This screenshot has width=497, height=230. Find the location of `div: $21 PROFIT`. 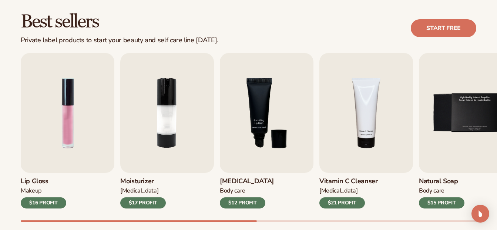

div: $21 PROFIT is located at coordinates (342, 203).